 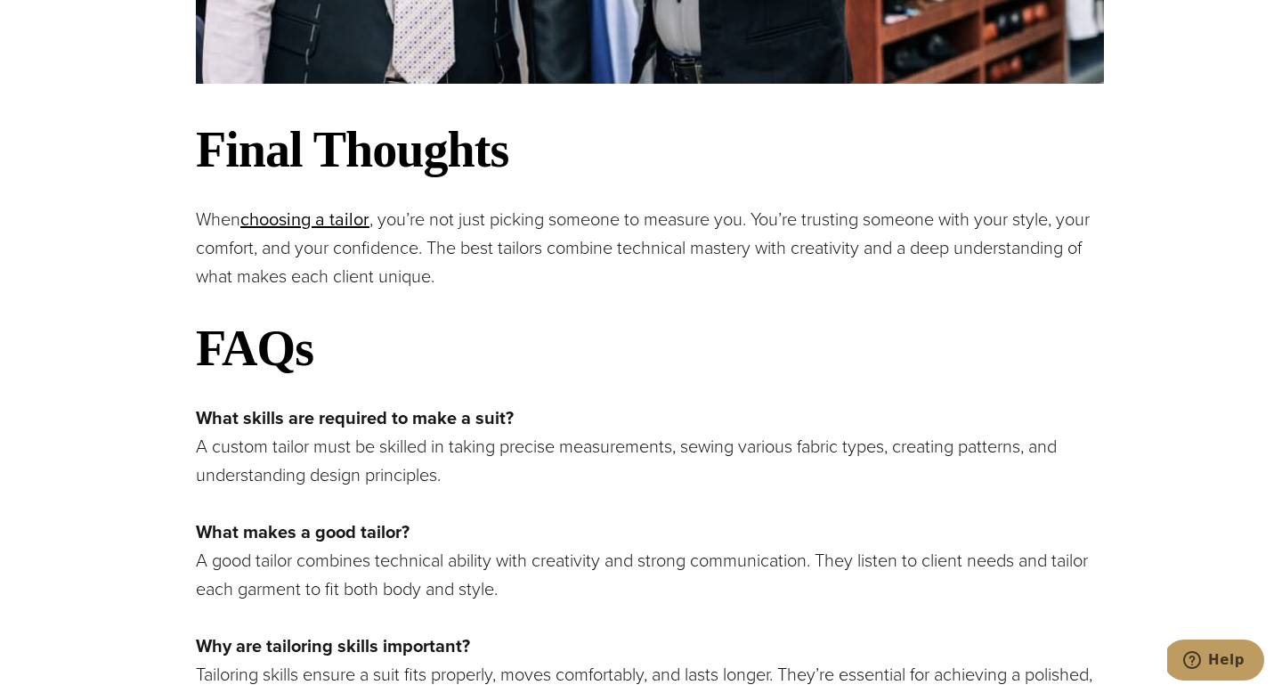 I want to click on p: A custom tailor must be skilled in taking precise measurements, sewing various fabric types, crea..., so click(x=650, y=446).